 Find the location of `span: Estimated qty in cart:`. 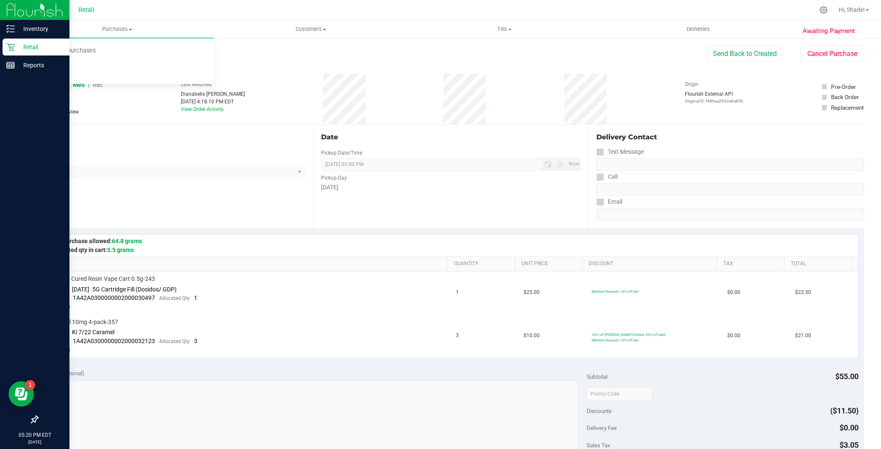

span: Estimated qty in cart: is located at coordinates (92, 250).